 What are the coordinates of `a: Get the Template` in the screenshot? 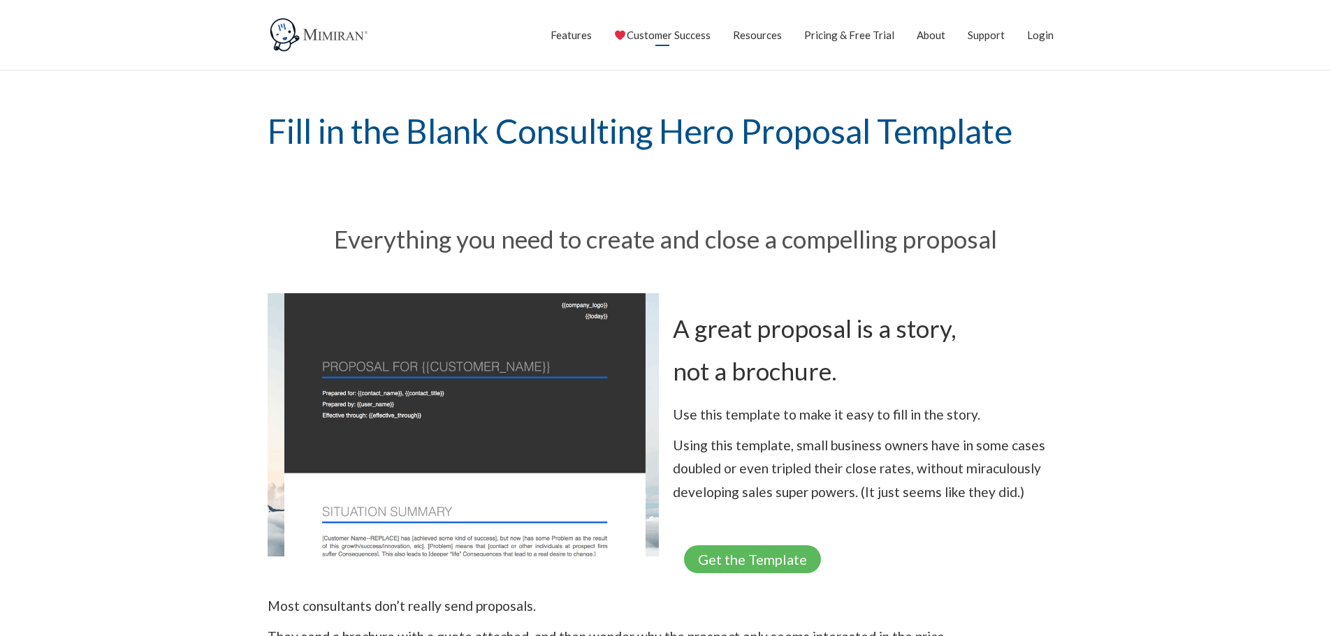 It's located at (752, 560).